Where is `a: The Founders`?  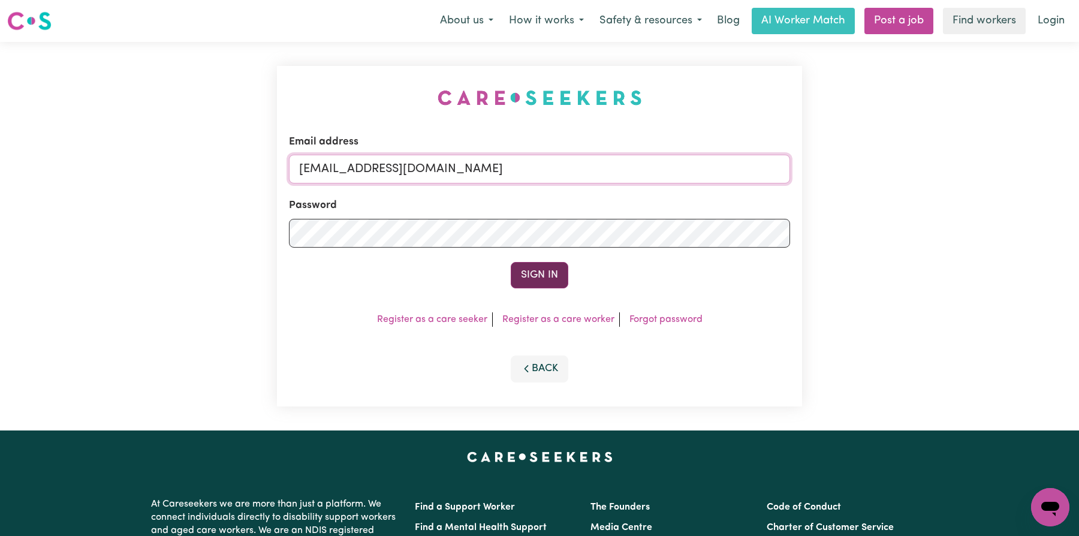
a: The Founders is located at coordinates (620, 507).